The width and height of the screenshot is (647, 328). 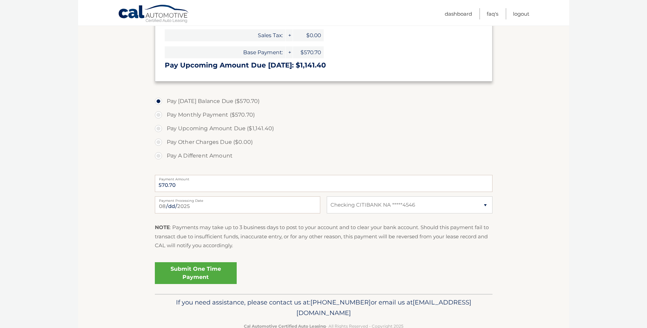 I want to click on span: $570.70, so click(x=308, y=52).